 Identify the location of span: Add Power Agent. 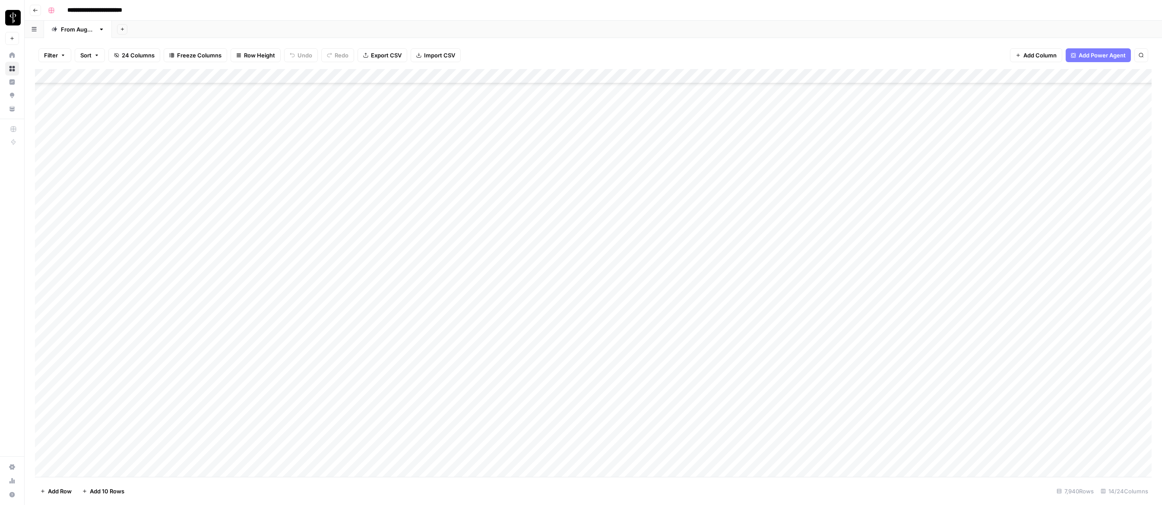
(1102, 55).